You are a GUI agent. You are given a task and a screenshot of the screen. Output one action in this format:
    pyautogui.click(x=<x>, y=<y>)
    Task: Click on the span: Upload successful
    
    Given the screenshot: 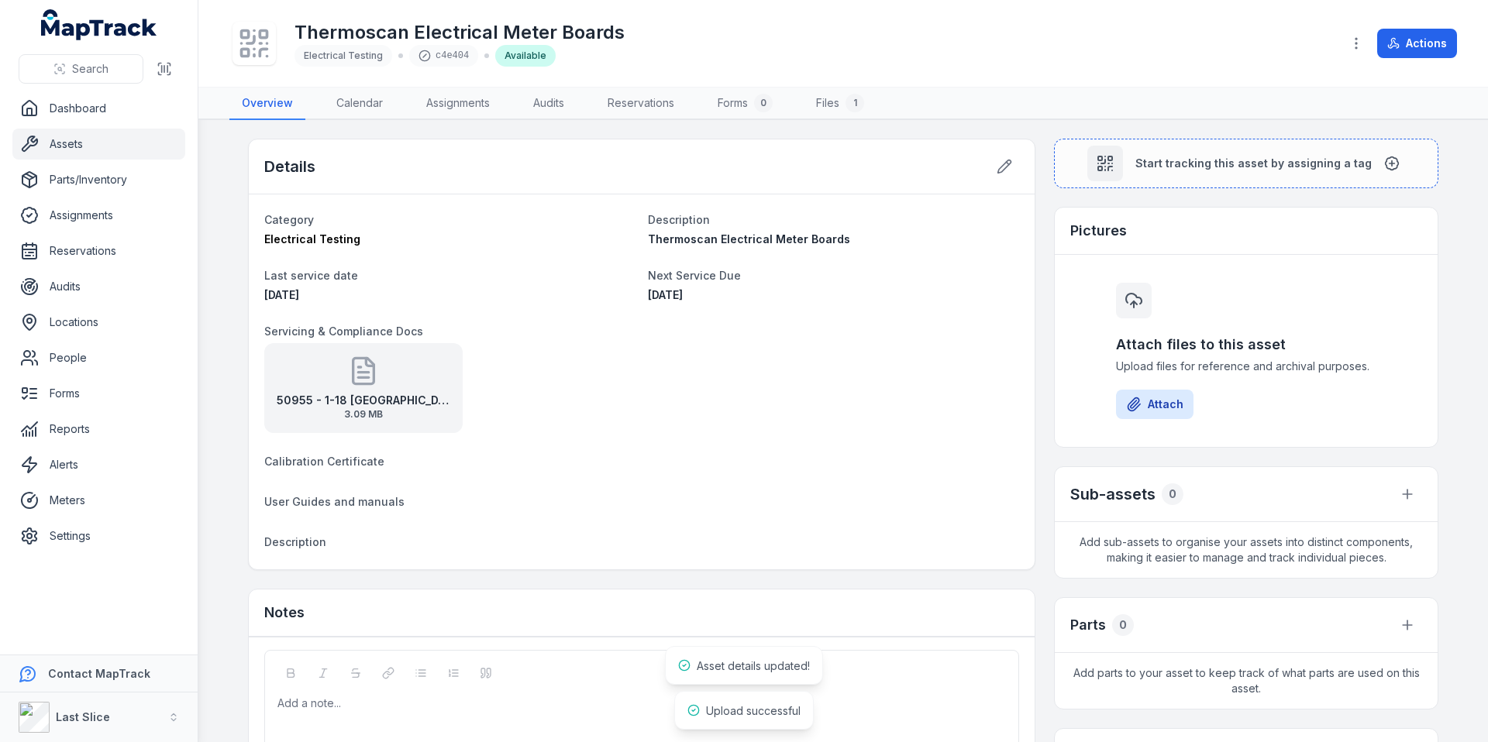 What is the action you would take?
    pyautogui.click(x=753, y=711)
    